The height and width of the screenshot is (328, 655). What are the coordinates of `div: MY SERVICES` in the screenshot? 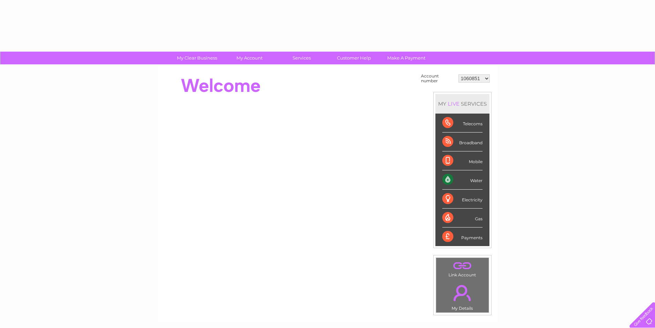 It's located at (462, 104).